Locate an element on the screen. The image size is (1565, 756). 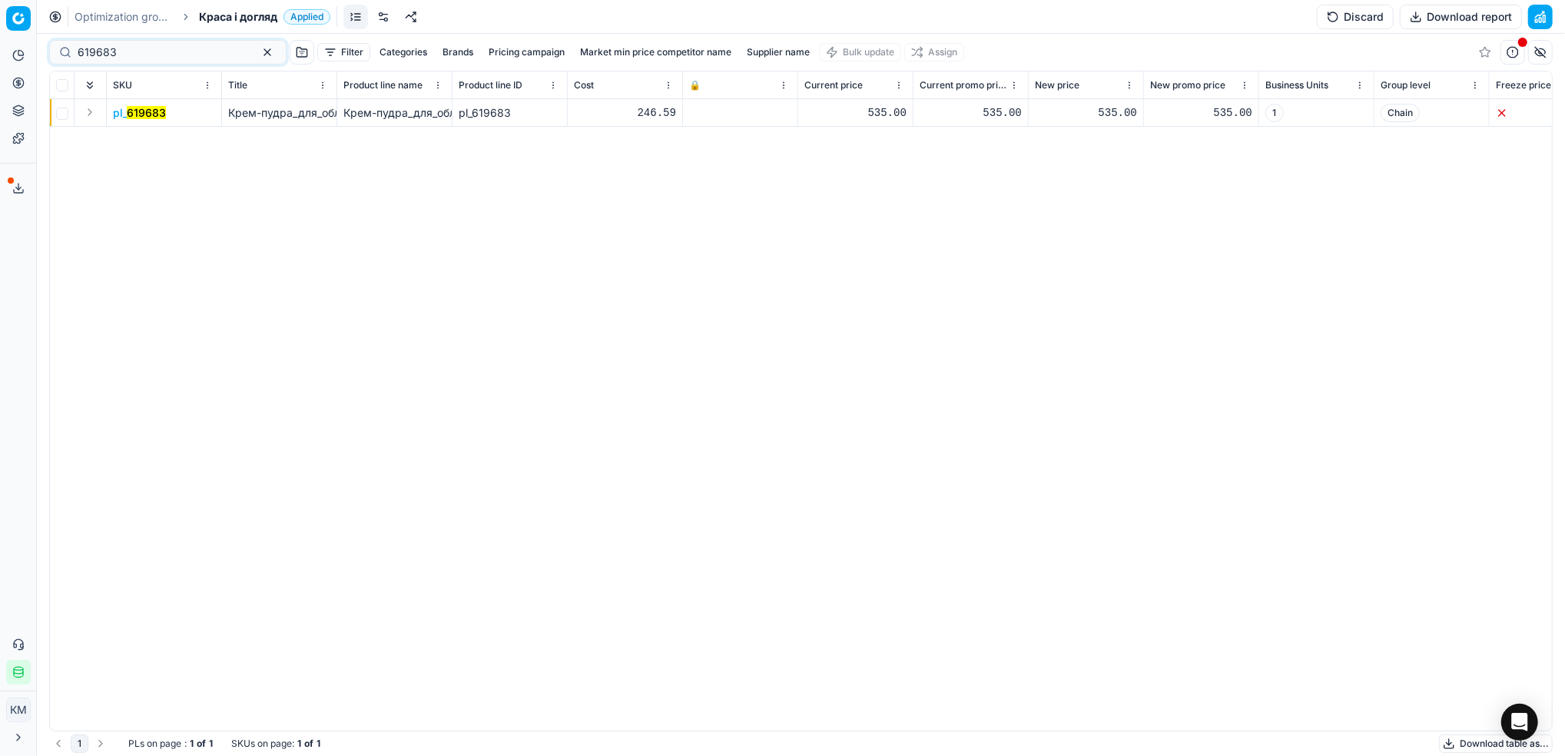
button: Download table as... is located at coordinates (1496, 744).